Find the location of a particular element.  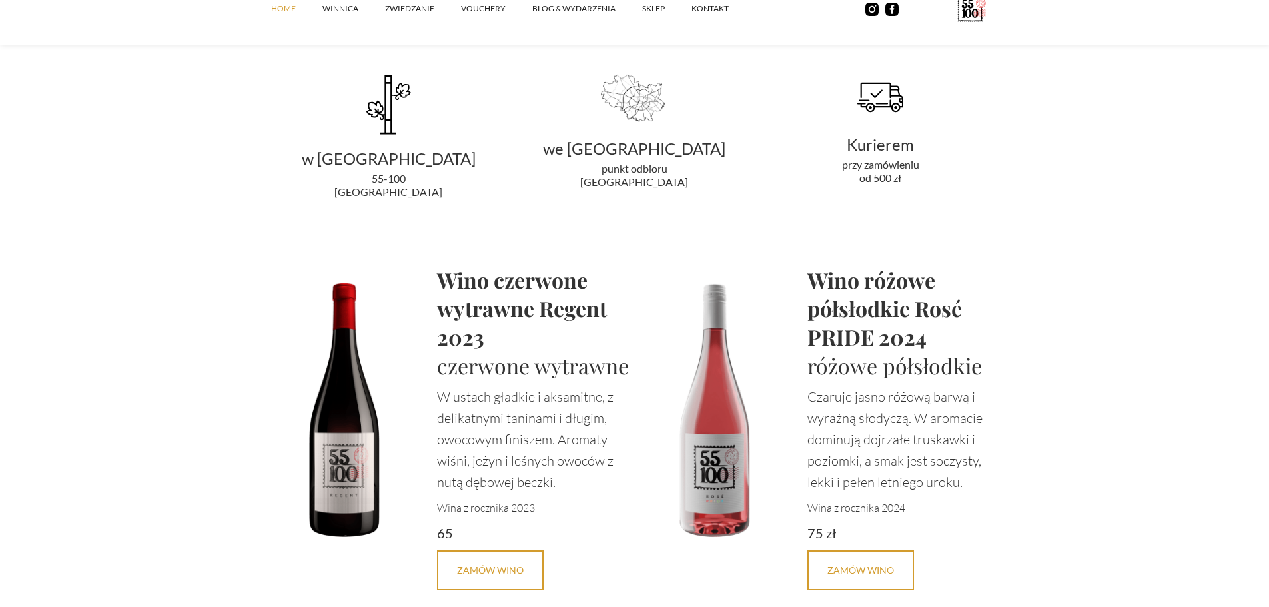

h1: Wino różowe półsłodkie Rosé PRIDE 2024 is located at coordinates (906, 308).